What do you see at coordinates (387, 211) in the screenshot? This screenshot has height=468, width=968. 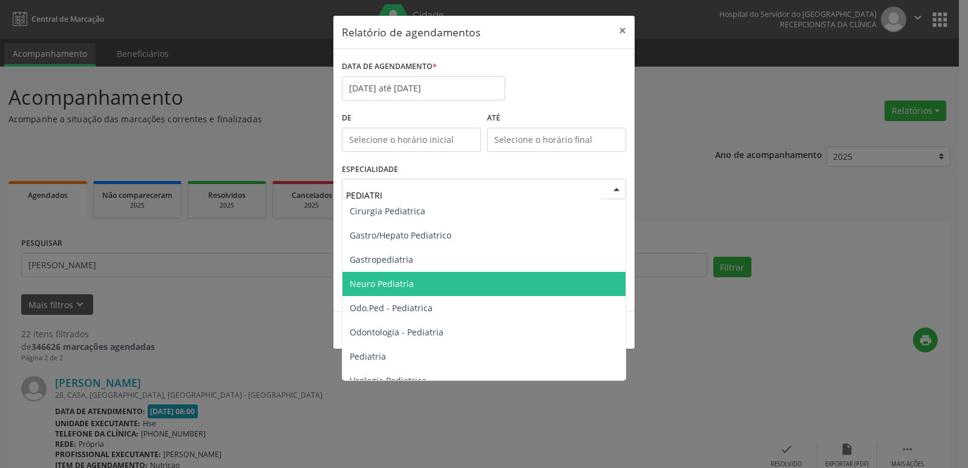 I see `span: Cirurgia Pediatrica` at bounding box center [387, 211].